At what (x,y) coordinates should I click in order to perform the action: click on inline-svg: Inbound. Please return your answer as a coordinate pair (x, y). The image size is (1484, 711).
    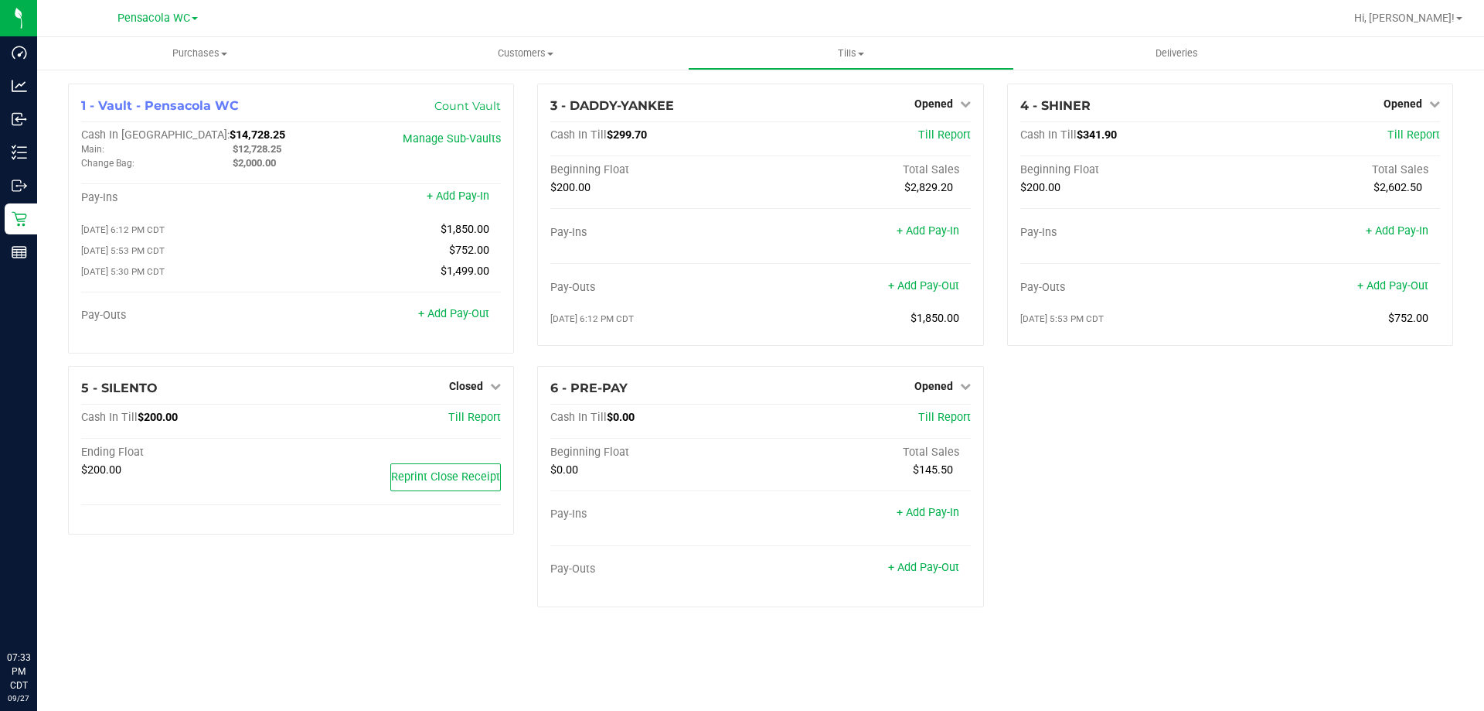
    Looking at the image, I should click on (19, 119).